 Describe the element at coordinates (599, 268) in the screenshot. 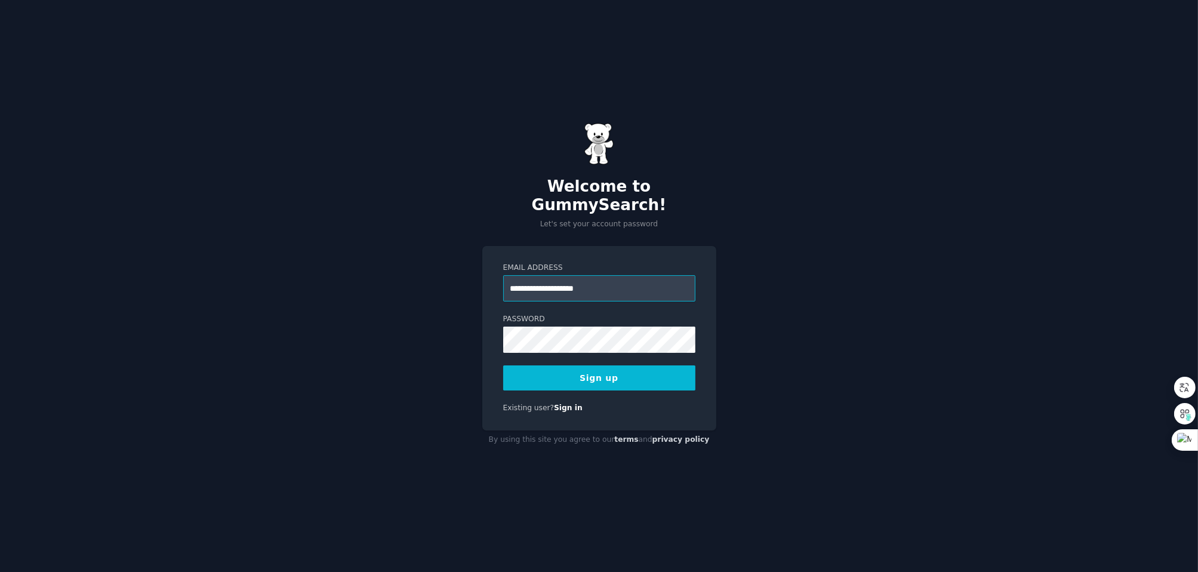

I see `label: Email Address` at that location.